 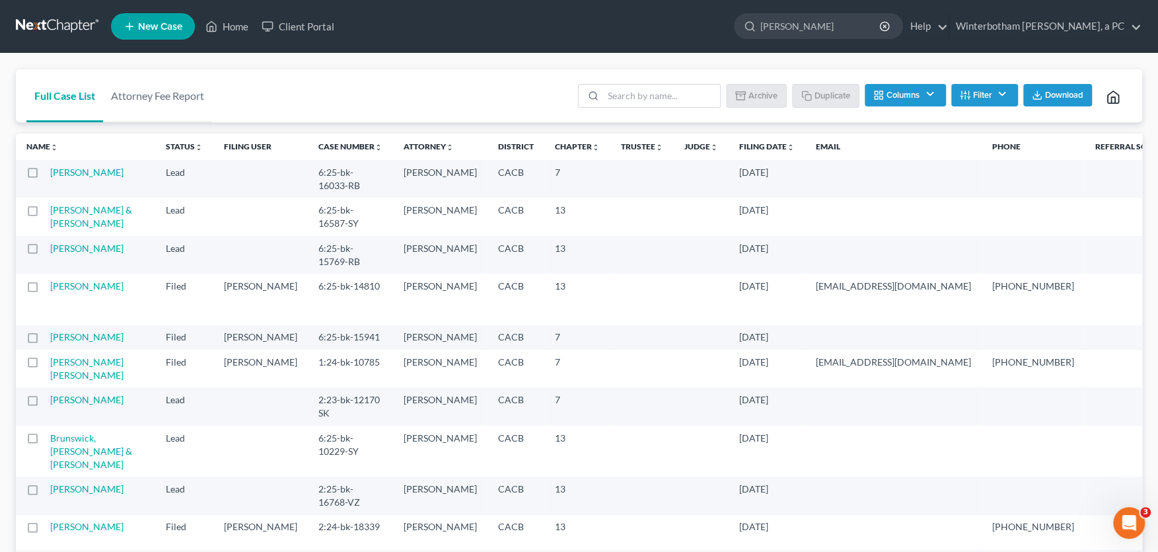 What do you see at coordinates (350, 146) in the screenshot?
I see `a: Case Numberunfold_more` at bounding box center [350, 146].